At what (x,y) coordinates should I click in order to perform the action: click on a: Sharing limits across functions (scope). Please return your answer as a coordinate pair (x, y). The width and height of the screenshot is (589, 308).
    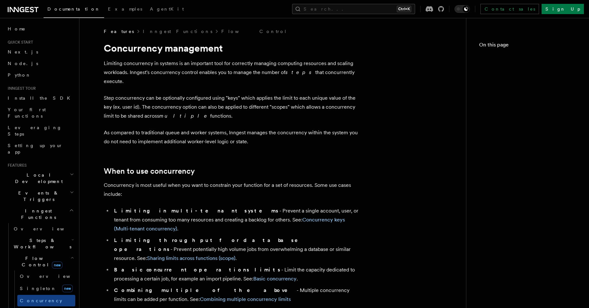
    Looking at the image, I should click on (191, 258).